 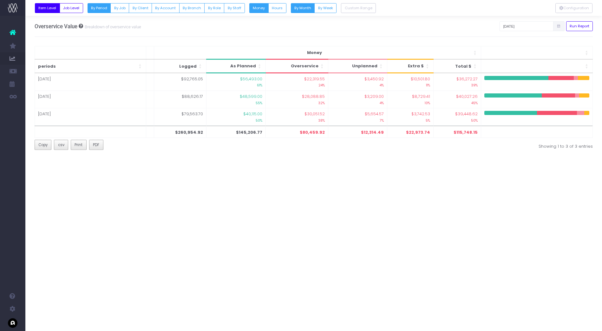 I want to click on button: By Role, so click(x=214, y=8).